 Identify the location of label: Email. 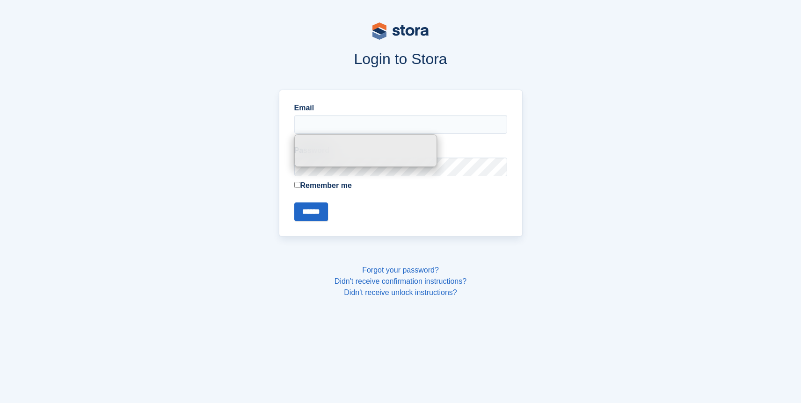
(401, 108).